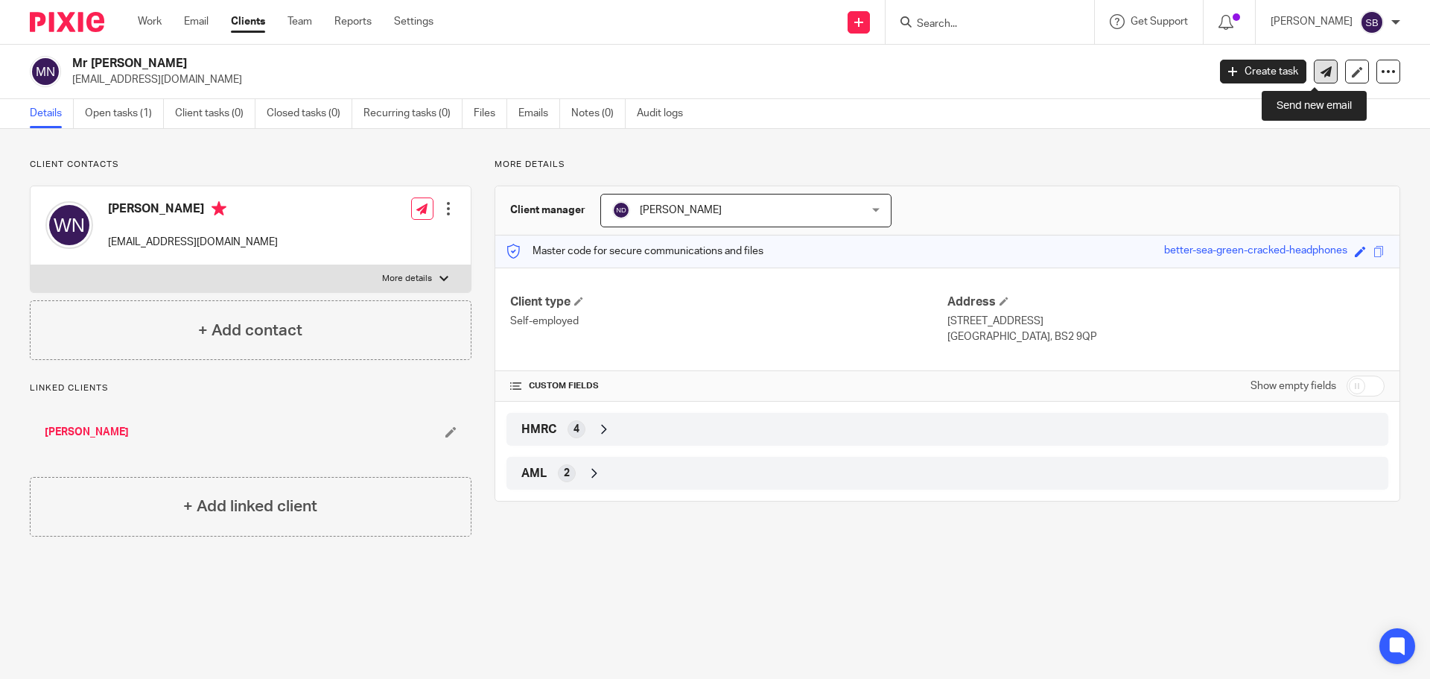 Image resolution: width=1430 pixels, height=679 pixels. Describe the element at coordinates (539, 429) in the screenshot. I see `span: HMRC` at that location.